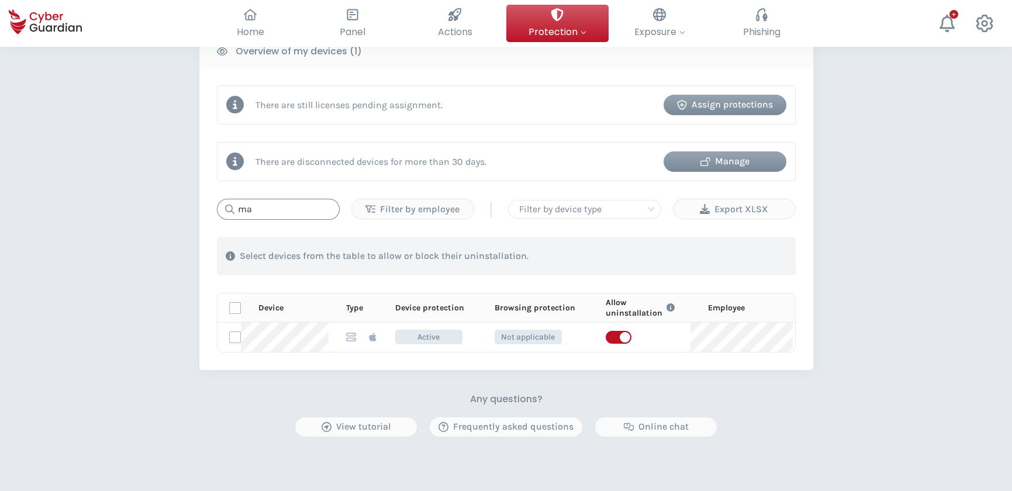  What do you see at coordinates (278, 209) in the screenshot?
I see `input: Search...` at bounding box center [278, 209].